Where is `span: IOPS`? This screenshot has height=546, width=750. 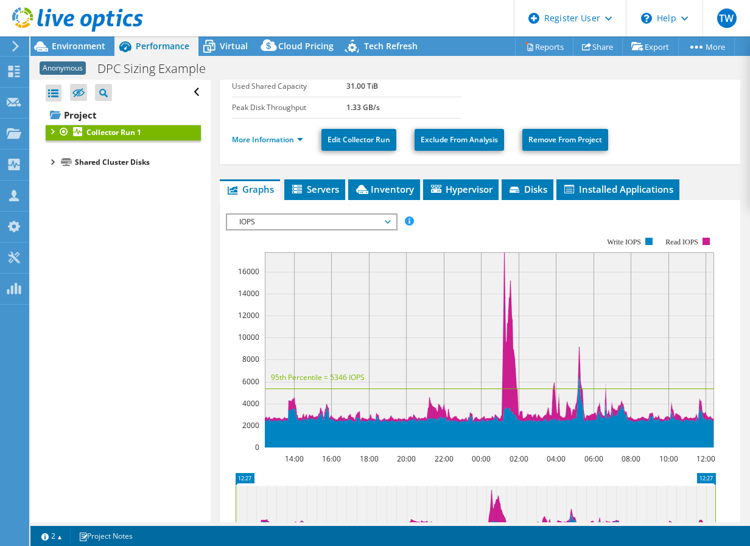 span: IOPS is located at coordinates (311, 222).